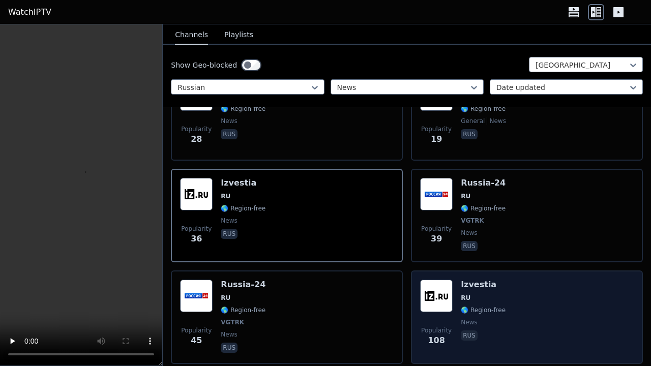 This screenshot has width=651, height=366. I want to click on button: Playlists, so click(239, 35).